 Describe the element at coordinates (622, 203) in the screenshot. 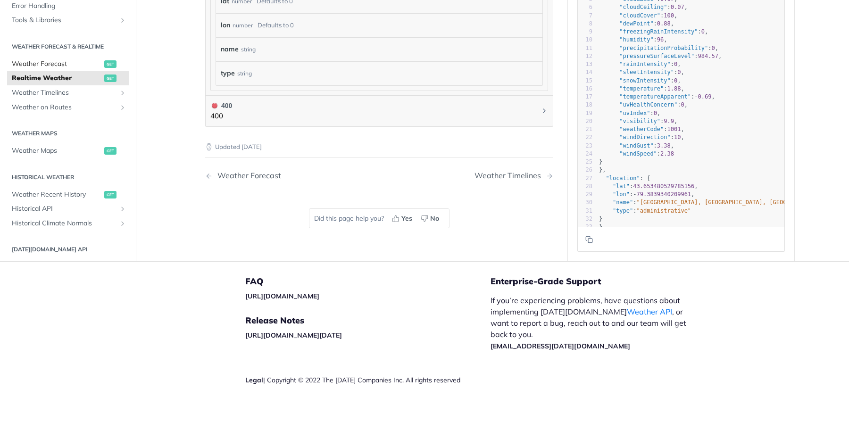

I see `span: "name"` at that location.